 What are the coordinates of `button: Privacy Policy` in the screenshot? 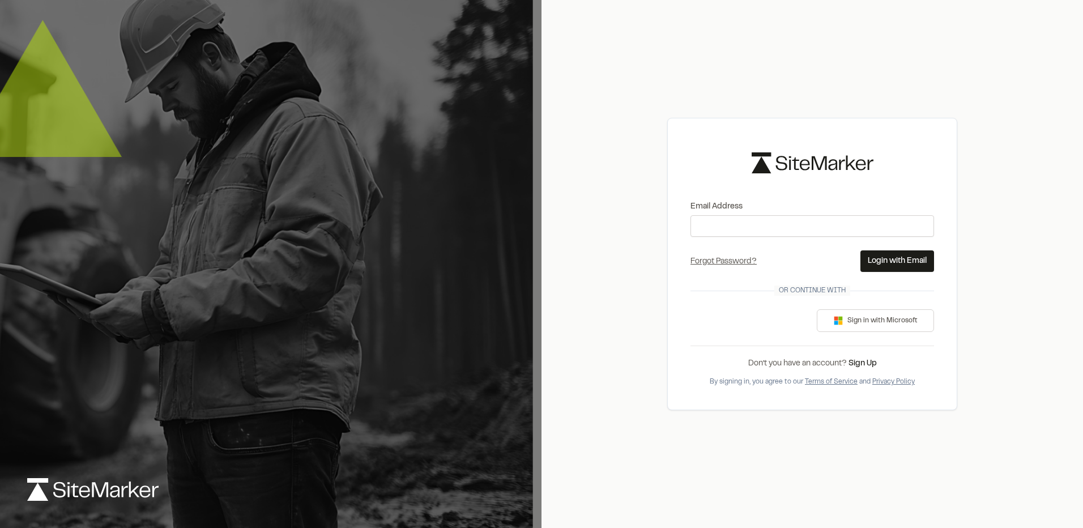 It's located at (894, 382).